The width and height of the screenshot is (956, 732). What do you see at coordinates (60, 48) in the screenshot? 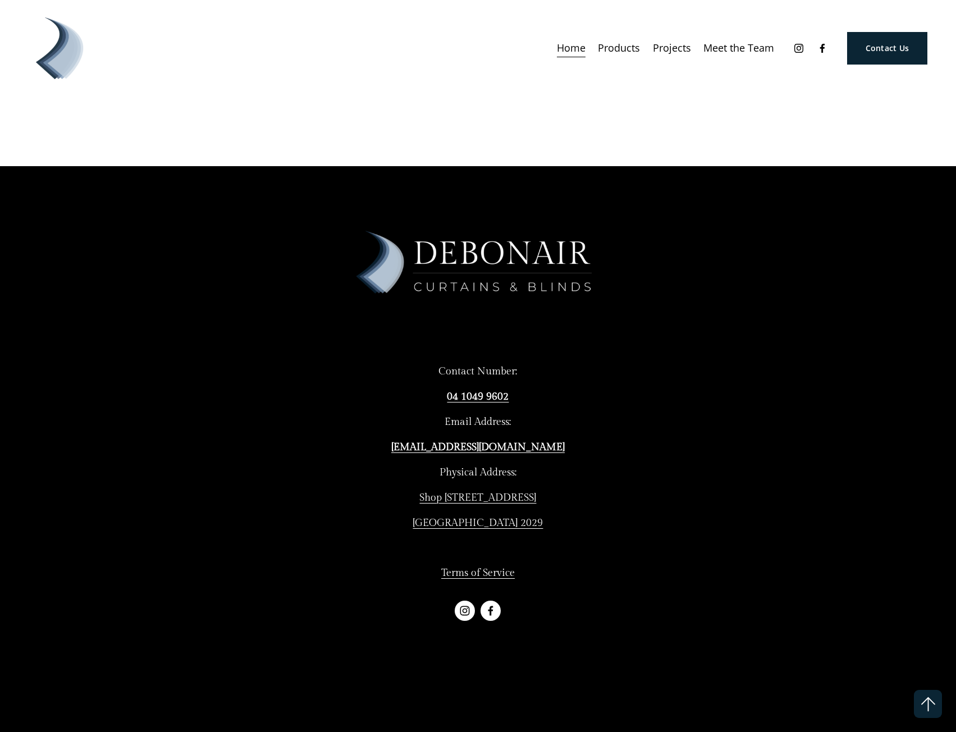
I see `img: Debonair | Curtains, Blinds, Shutters &amp; Awnings` at bounding box center [60, 48].